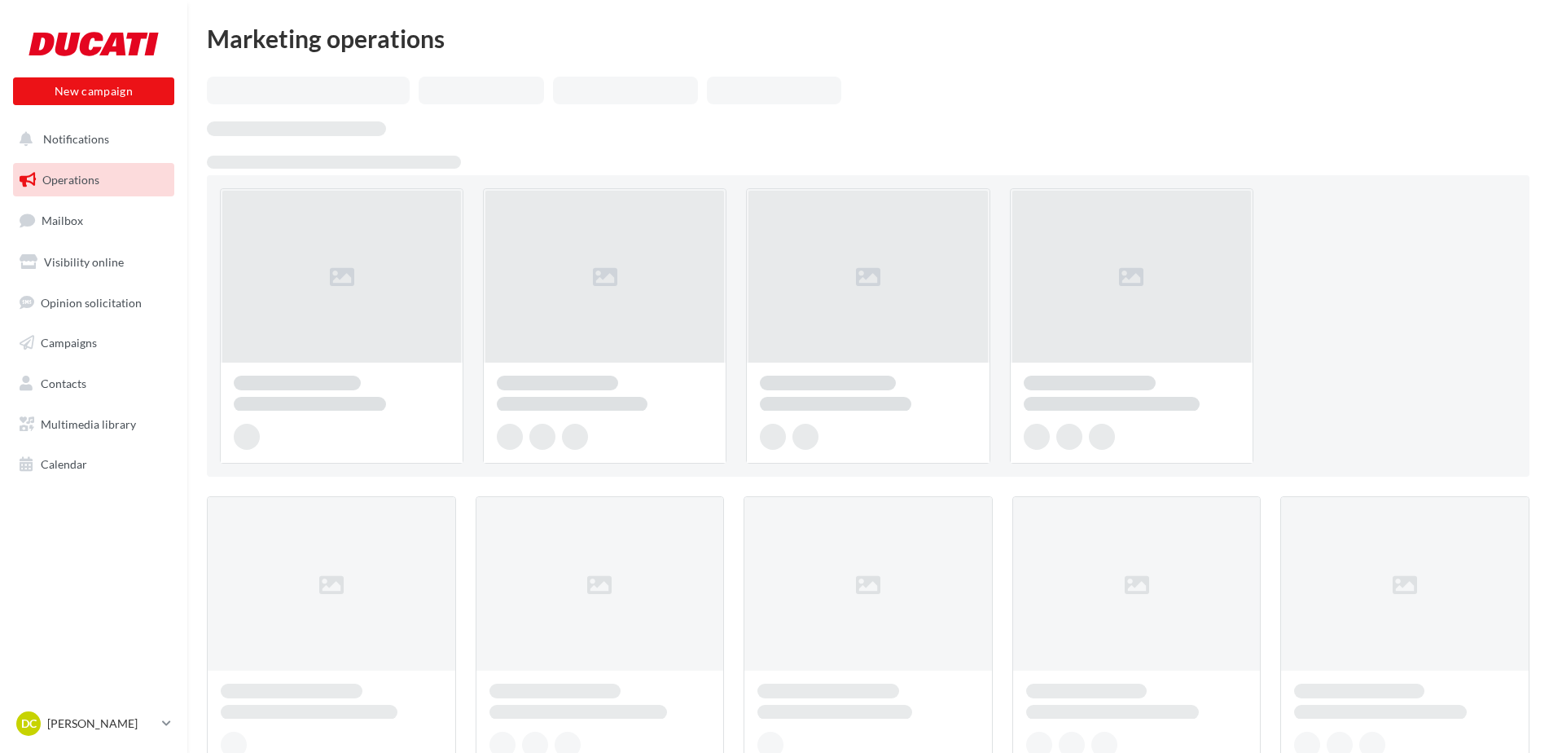 Image resolution: width=1549 pixels, height=753 pixels. What do you see at coordinates (64, 463) in the screenshot?
I see `span: Calendar` at bounding box center [64, 463].